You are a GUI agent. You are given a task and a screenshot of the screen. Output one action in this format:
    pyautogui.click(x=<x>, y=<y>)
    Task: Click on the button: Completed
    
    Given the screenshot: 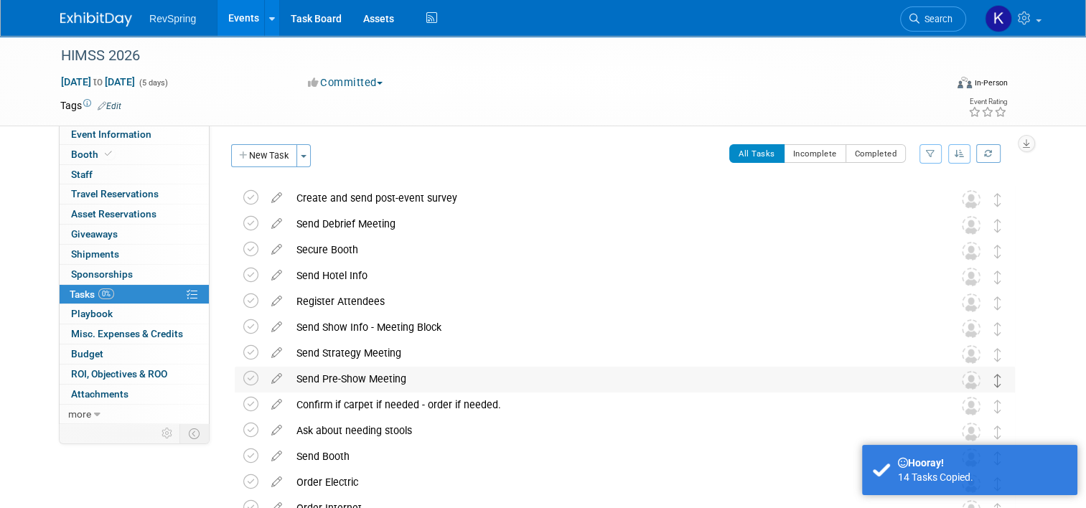 What is the action you would take?
    pyautogui.click(x=876, y=154)
    